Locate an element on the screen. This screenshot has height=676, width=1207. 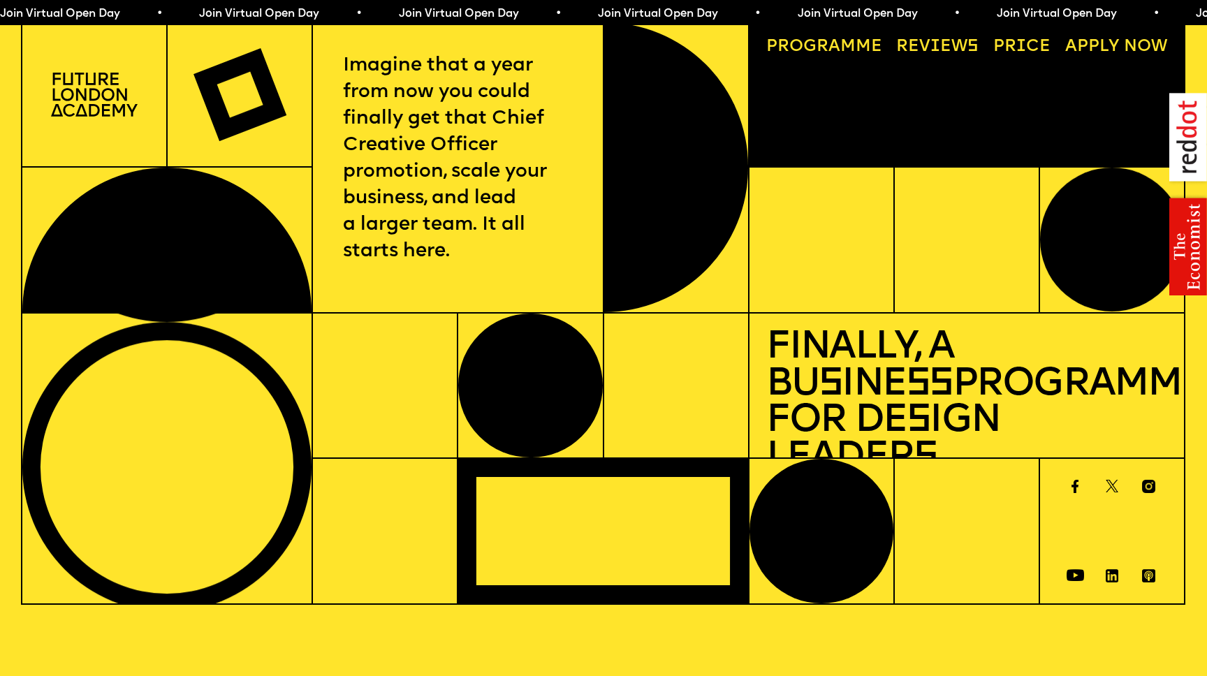
a: Programme is located at coordinates (825, 48).